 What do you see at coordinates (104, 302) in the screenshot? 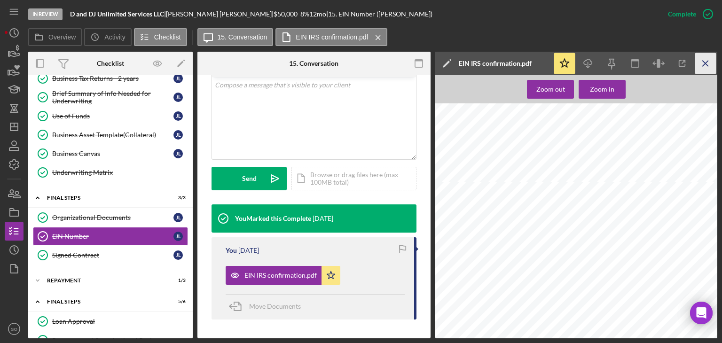
I see `div: Final Steps` at bounding box center [104, 302].